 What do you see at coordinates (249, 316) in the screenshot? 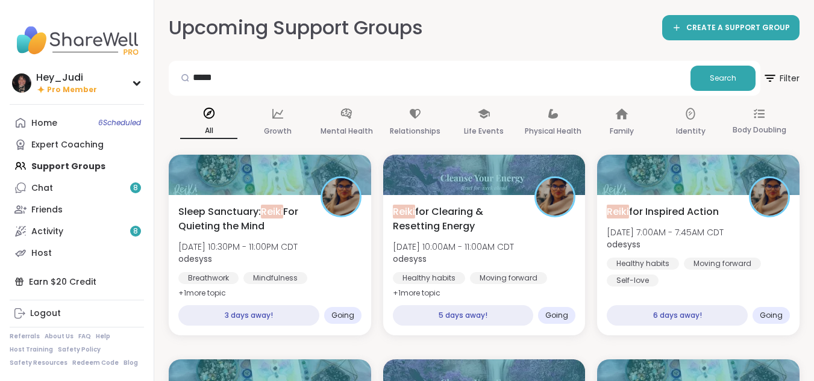
I see `div: 3 days away!` at bounding box center [249, 316].